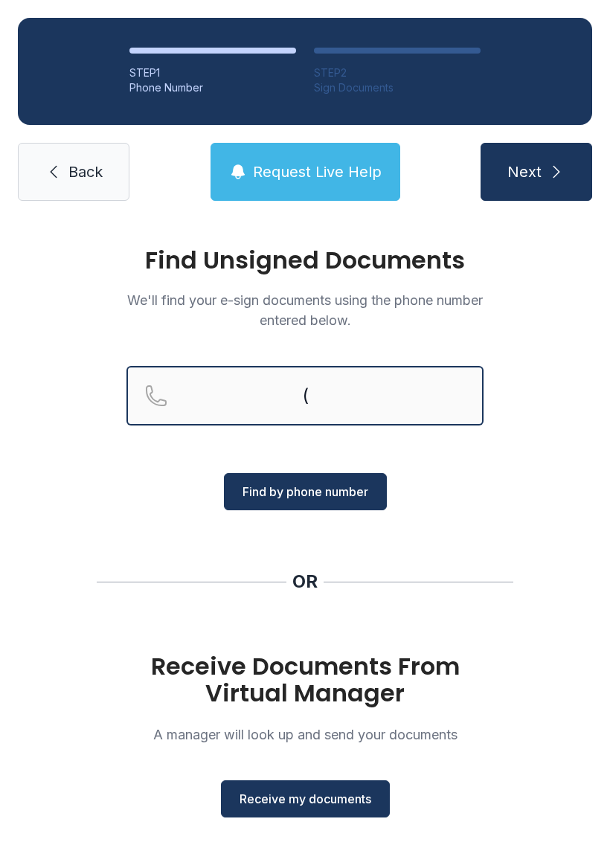  I want to click on span: Request Live Help, so click(317, 172).